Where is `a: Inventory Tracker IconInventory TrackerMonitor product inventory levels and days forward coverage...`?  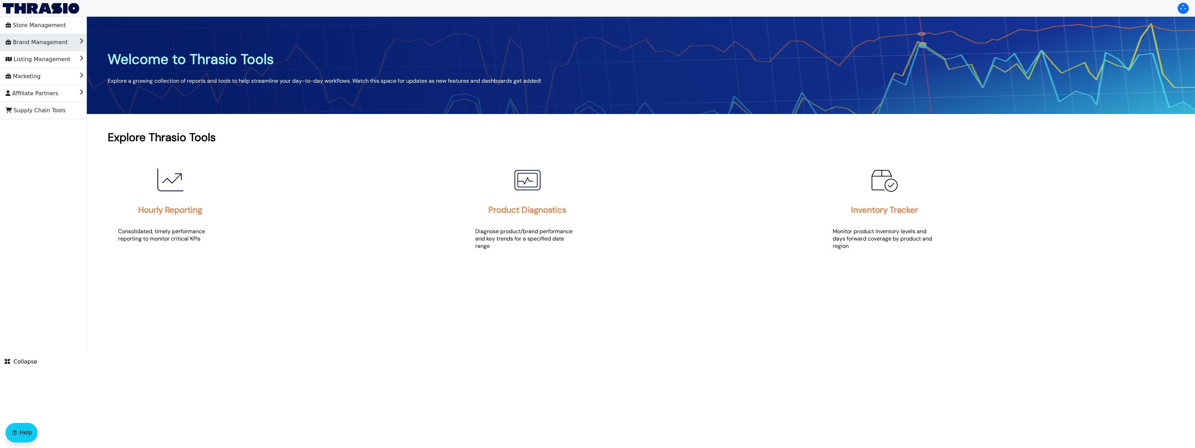 a: Inventory Tracker IconInventory TrackerMonitor product inventory levels and days forward coverage... is located at coordinates (1000, 209).